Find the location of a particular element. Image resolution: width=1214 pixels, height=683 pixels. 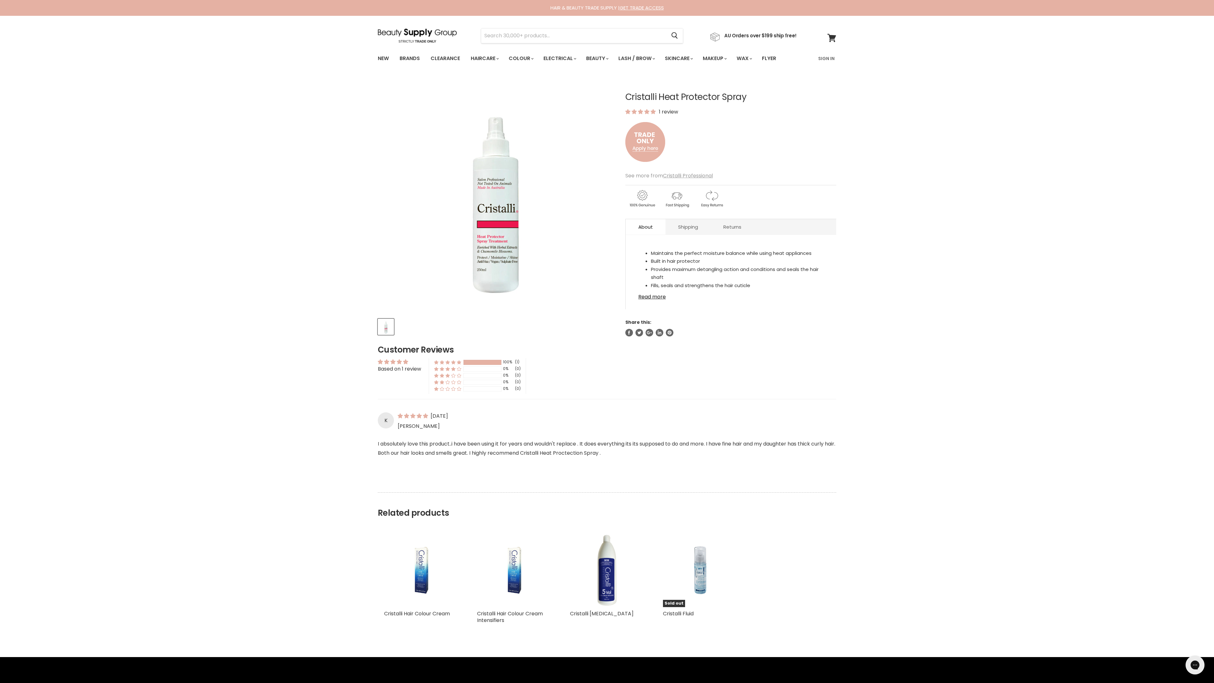

li: Provides maximum detangling action and conditions and seals the hair shaft is located at coordinates (738, 273).